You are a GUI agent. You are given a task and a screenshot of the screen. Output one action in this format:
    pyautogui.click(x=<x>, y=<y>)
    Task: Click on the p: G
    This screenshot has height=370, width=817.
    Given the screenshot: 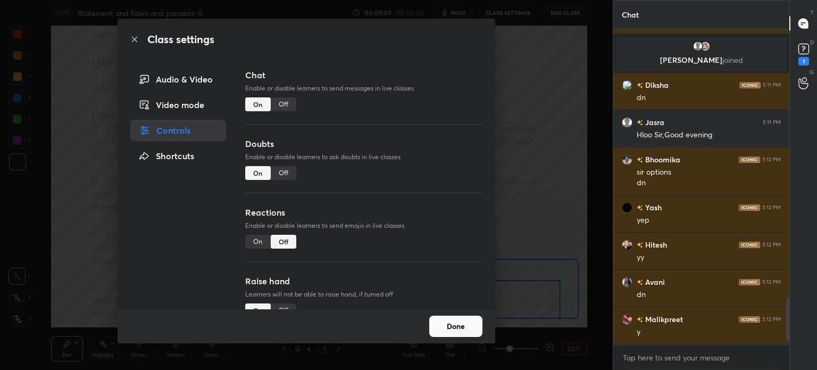 What is the action you would take?
    pyautogui.click(x=812, y=72)
    